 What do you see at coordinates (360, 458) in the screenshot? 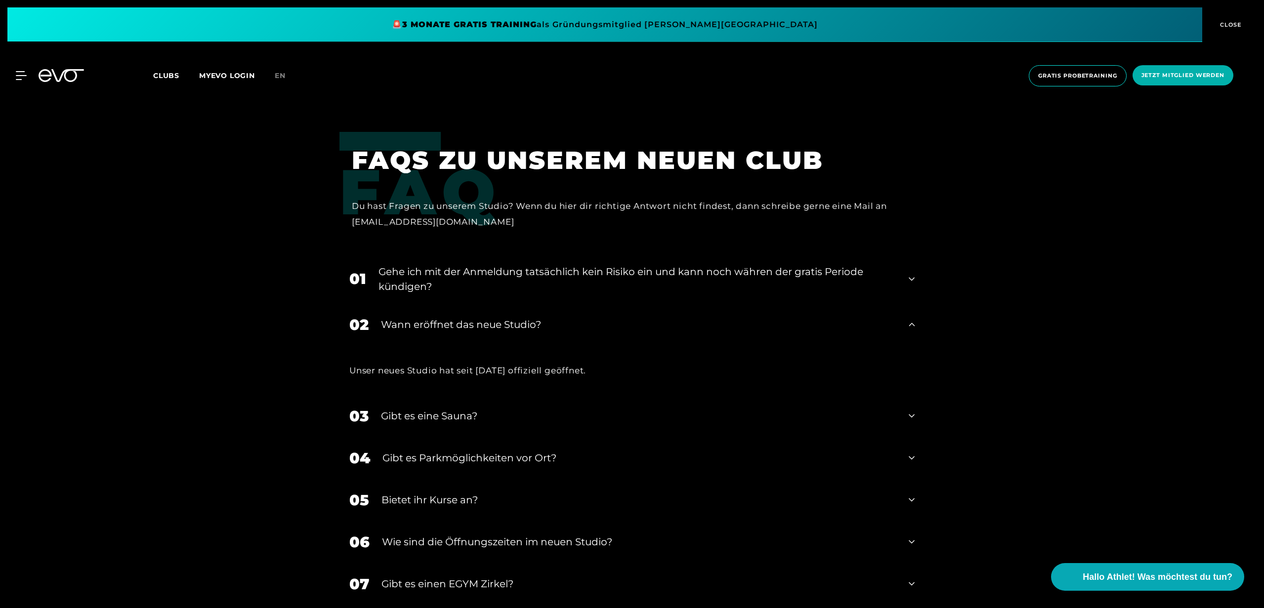
I see `div: 04` at bounding box center [360, 458].